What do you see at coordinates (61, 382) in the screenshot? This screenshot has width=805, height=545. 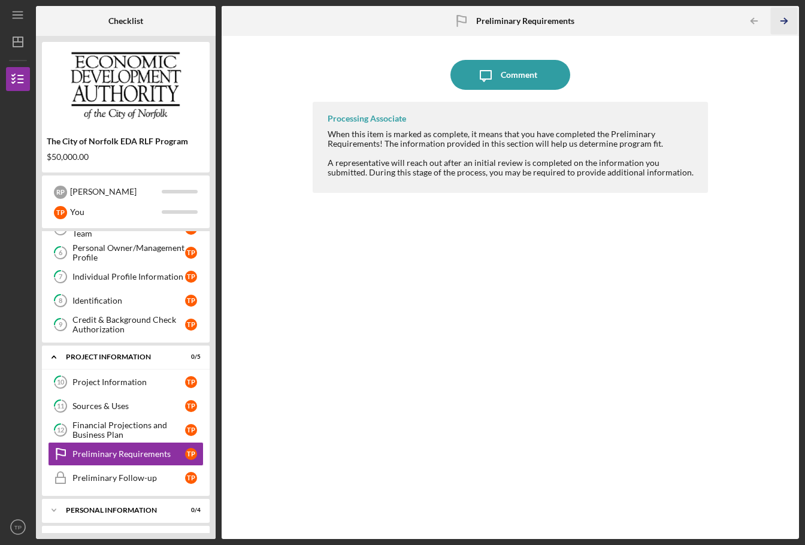 I see `tspan: 10` at bounding box center [61, 382].